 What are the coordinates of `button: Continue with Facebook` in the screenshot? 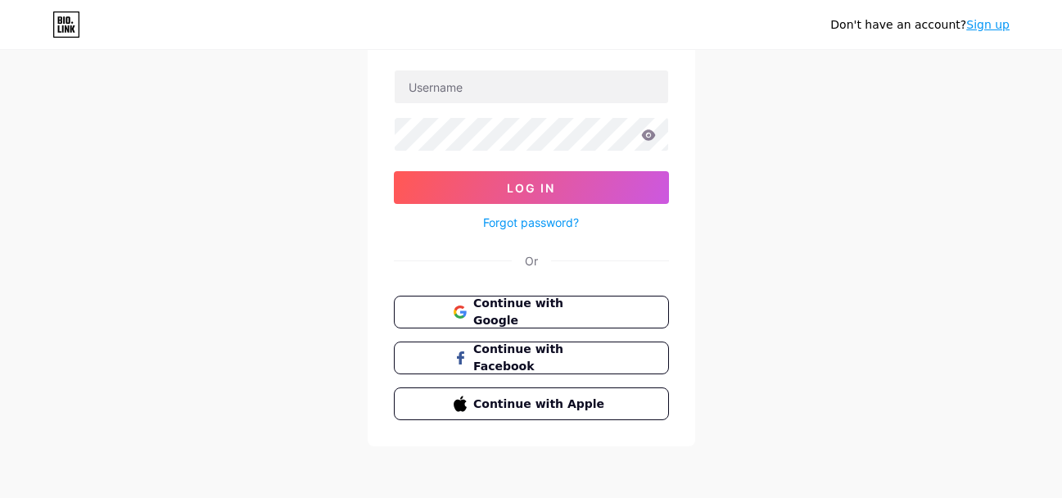 It's located at (531, 358).